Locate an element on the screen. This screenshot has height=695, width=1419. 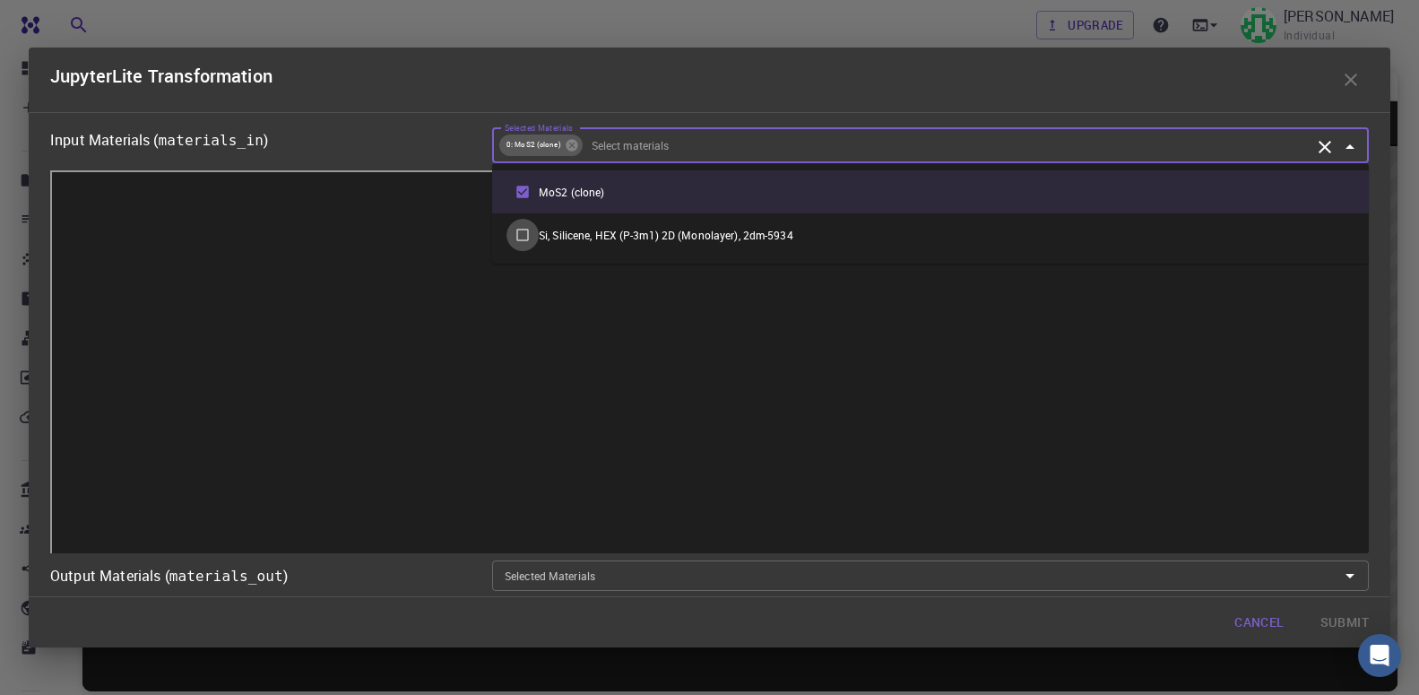
button: Open is located at coordinates (1350, 575).